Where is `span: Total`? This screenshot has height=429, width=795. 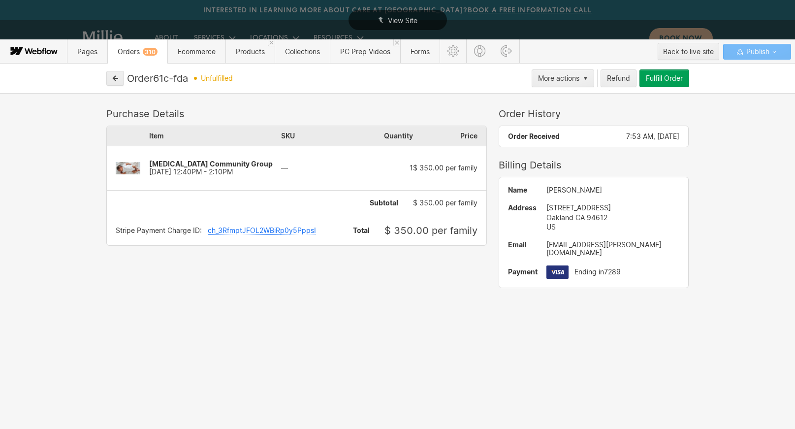
span: Total is located at coordinates (361, 230).